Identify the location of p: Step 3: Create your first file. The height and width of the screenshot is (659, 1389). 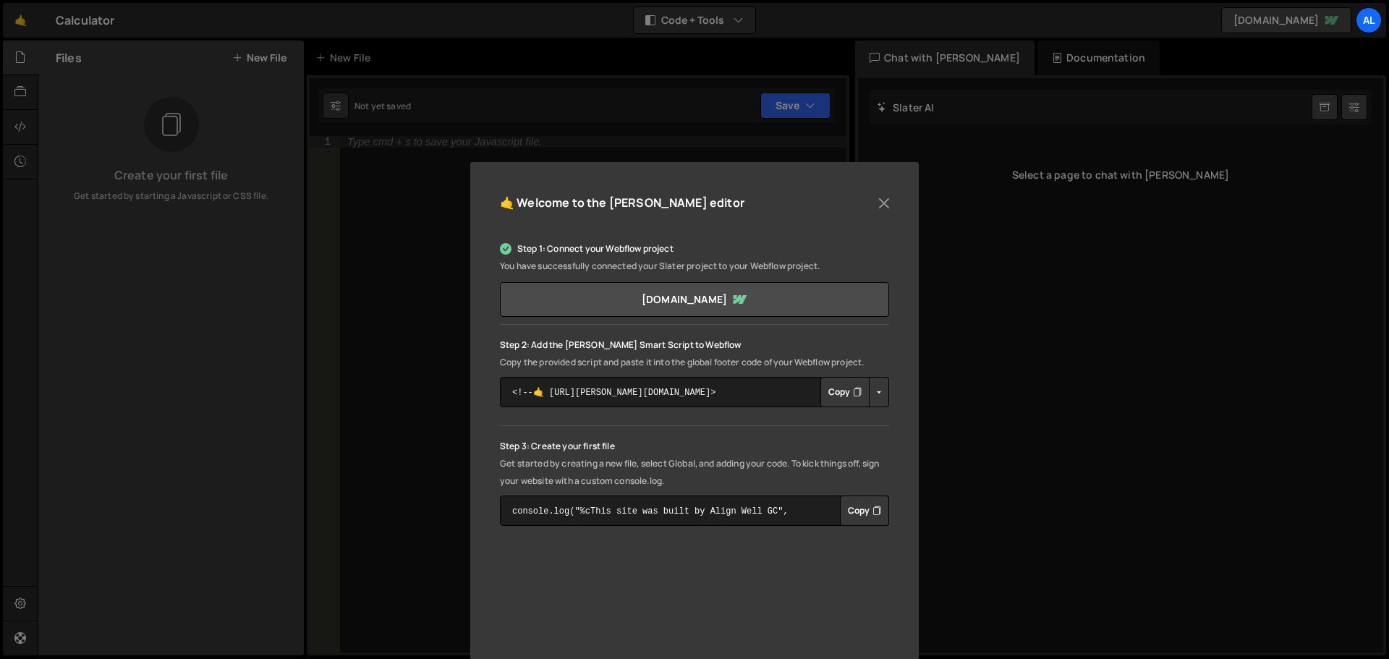
(695, 446).